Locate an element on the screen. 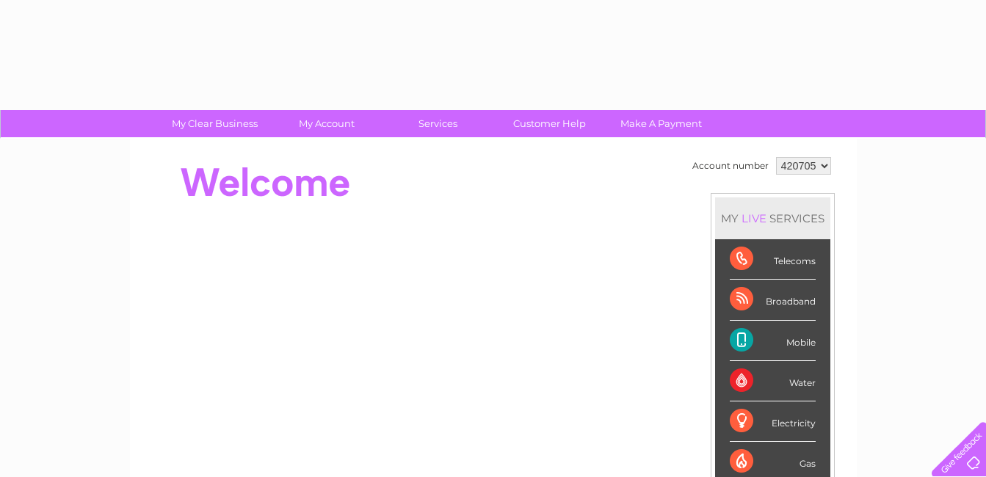 The image size is (986, 477). a: Make A Payment is located at coordinates (661, 123).